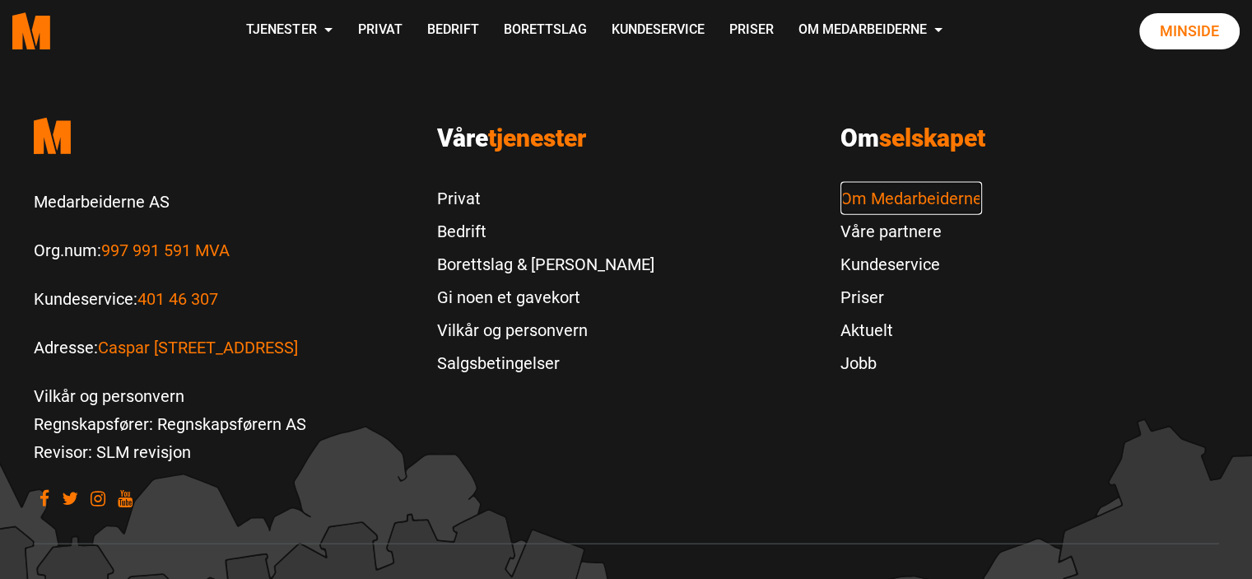 This screenshot has width=1252, height=579. Describe the element at coordinates (98, 497) in the screenshot. I see `a: Visit our Instagram` at that location.